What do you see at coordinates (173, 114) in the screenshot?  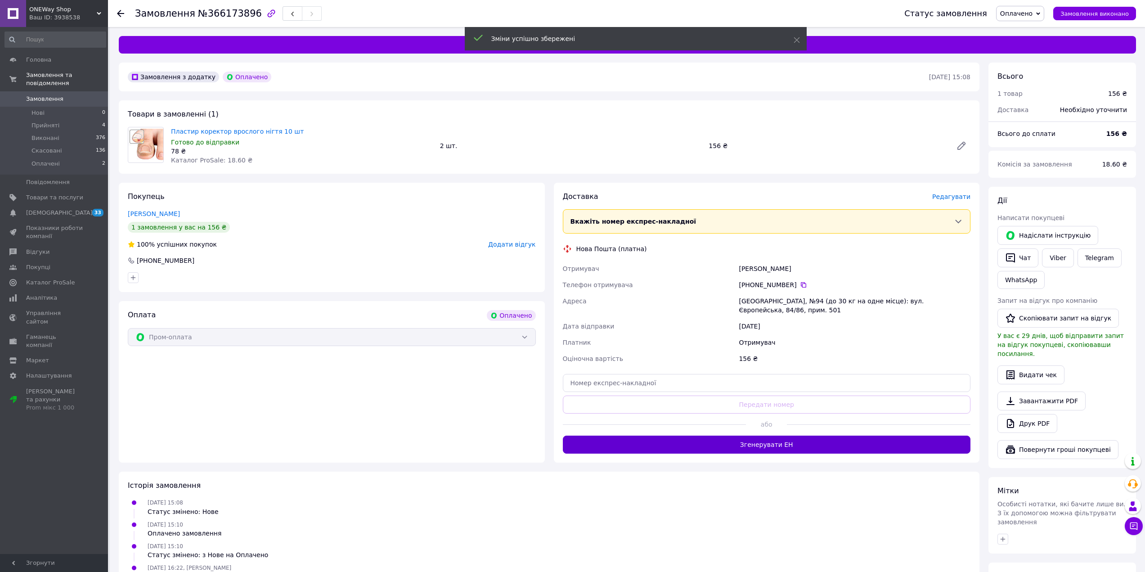 I see `span: Товари в замовленні (1)` at bounding box center [173, 114].